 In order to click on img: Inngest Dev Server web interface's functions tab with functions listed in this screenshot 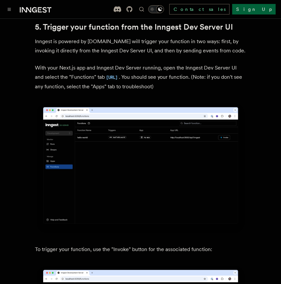, I will do `click(140, 168)`.